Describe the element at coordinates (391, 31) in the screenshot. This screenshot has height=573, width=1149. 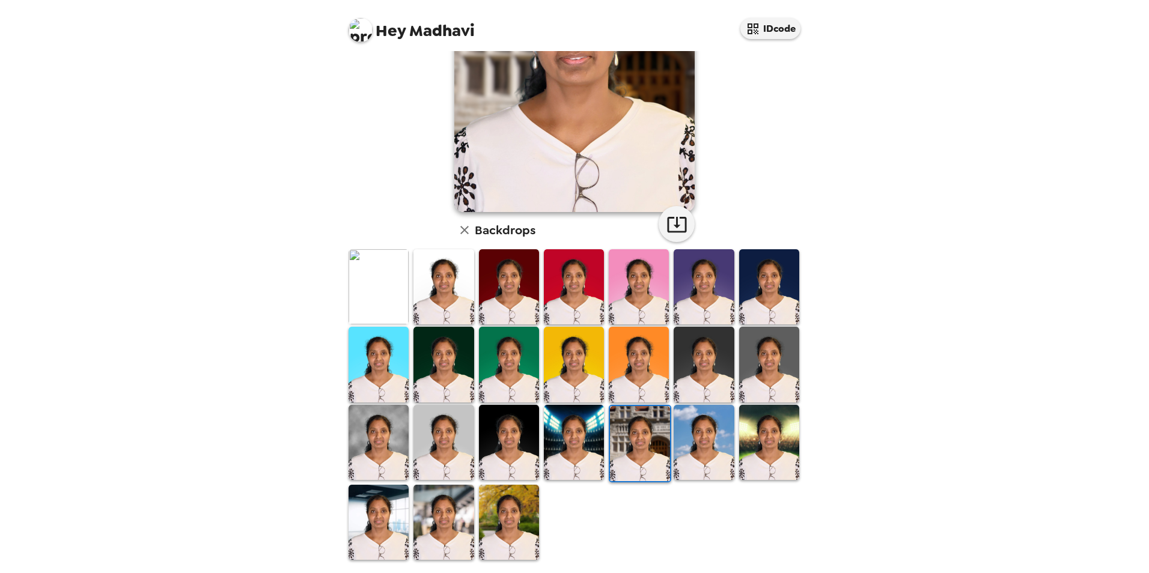
I see `span: Hey` at that location.